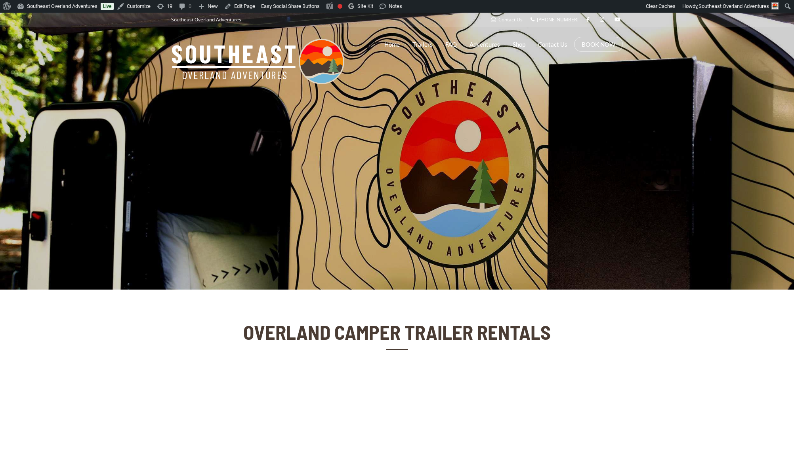 This screenshot has height=449, width=794. What do you see at coordinates (451, 44) in the screenshot?
I see `a: FAQ` at bounding box center [451, 44].